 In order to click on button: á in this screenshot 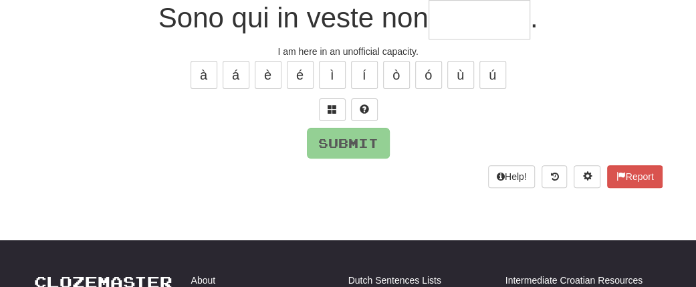, I will do `click(236, 75)`.